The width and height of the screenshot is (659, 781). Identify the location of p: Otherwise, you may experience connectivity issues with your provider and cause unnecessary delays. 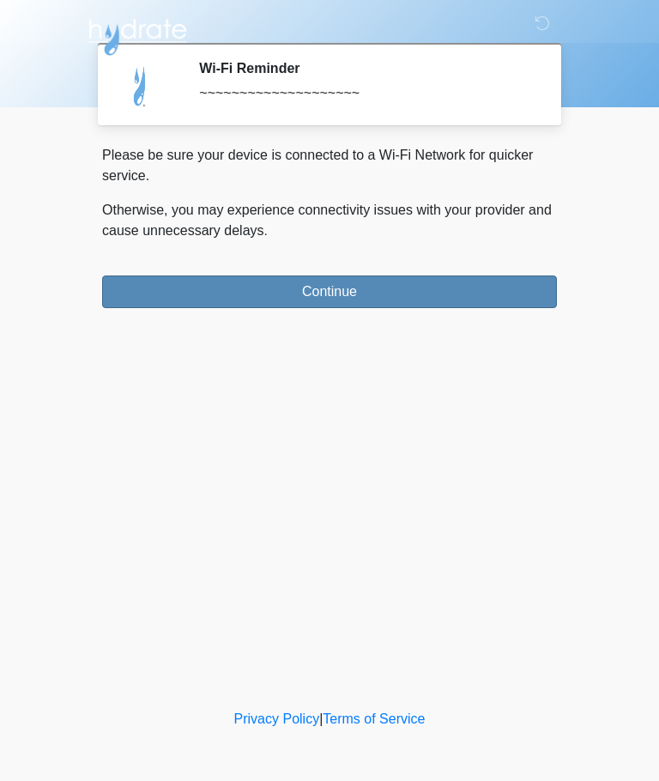
(329, 221).